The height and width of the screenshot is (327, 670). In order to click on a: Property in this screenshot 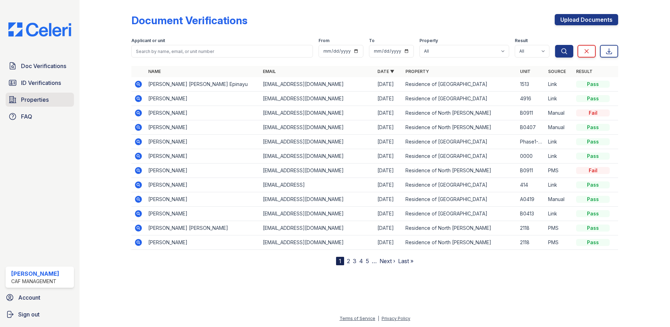, I will do `click(417, 71)`.